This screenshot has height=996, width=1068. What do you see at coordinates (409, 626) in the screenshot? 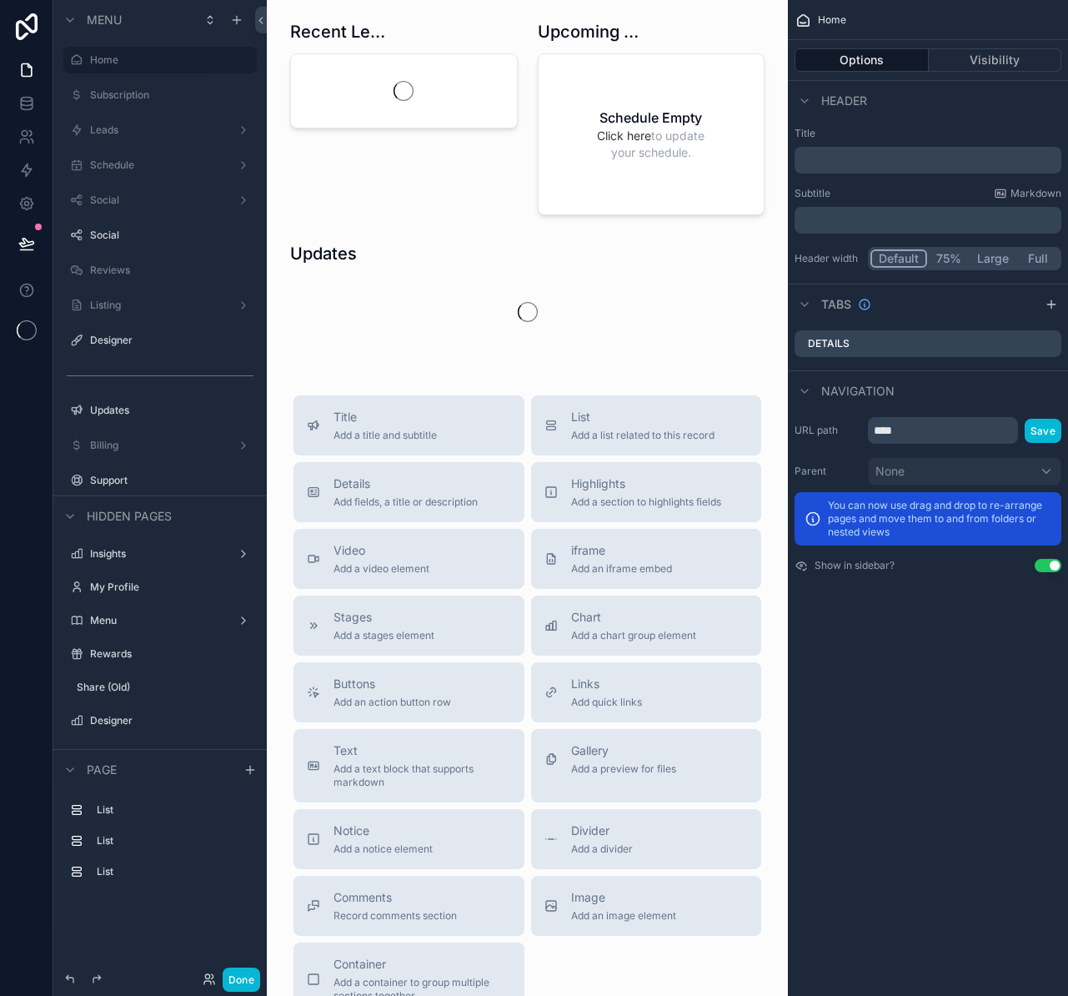
I see `button: StagesAdd a stages element` at bounding box center [409, 626].